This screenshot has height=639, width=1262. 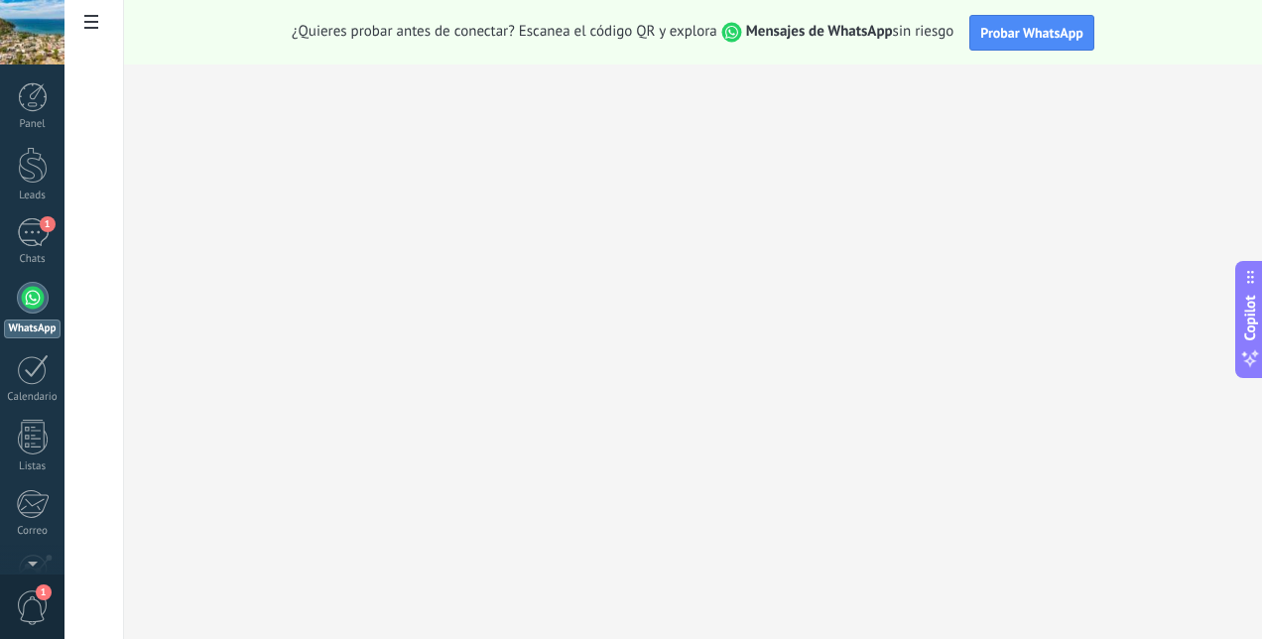 I want to click on strong: Mensajes de WhatsApp, so click(x=819, y=31).